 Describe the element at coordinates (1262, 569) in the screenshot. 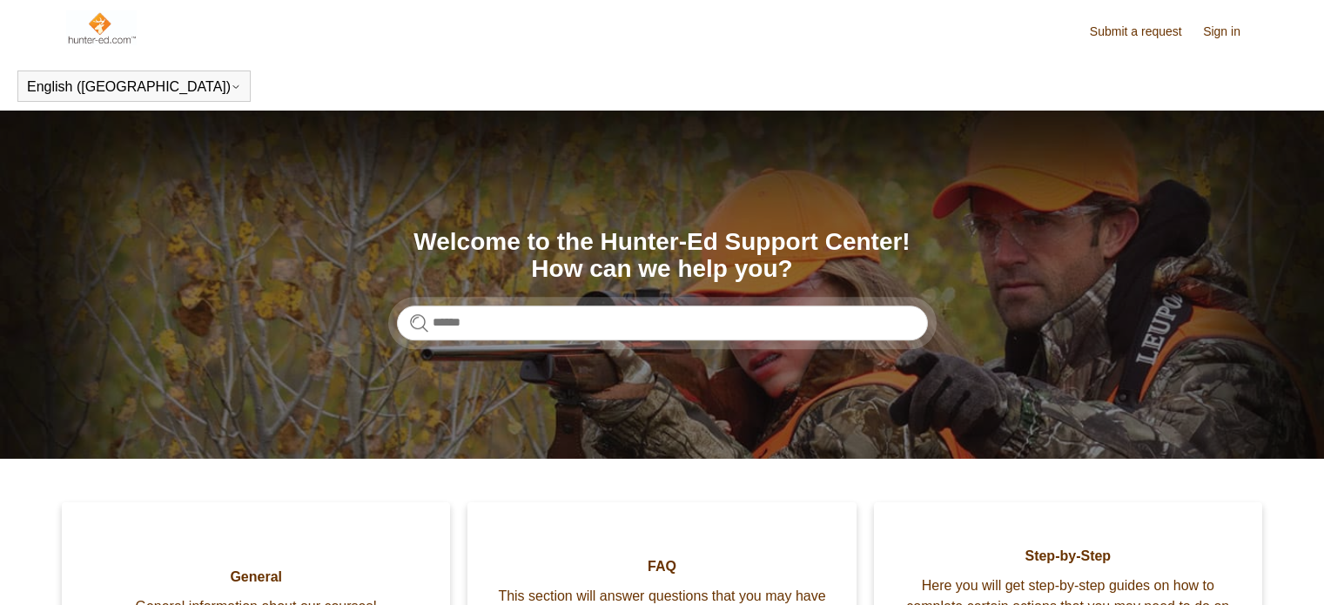

I see `div: Chat Support` at that location.